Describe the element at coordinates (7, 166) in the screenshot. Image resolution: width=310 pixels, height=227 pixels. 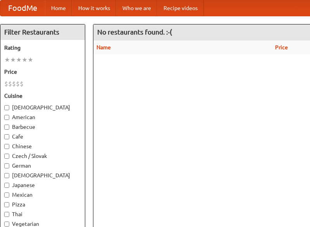
I see `input: German` at that location.